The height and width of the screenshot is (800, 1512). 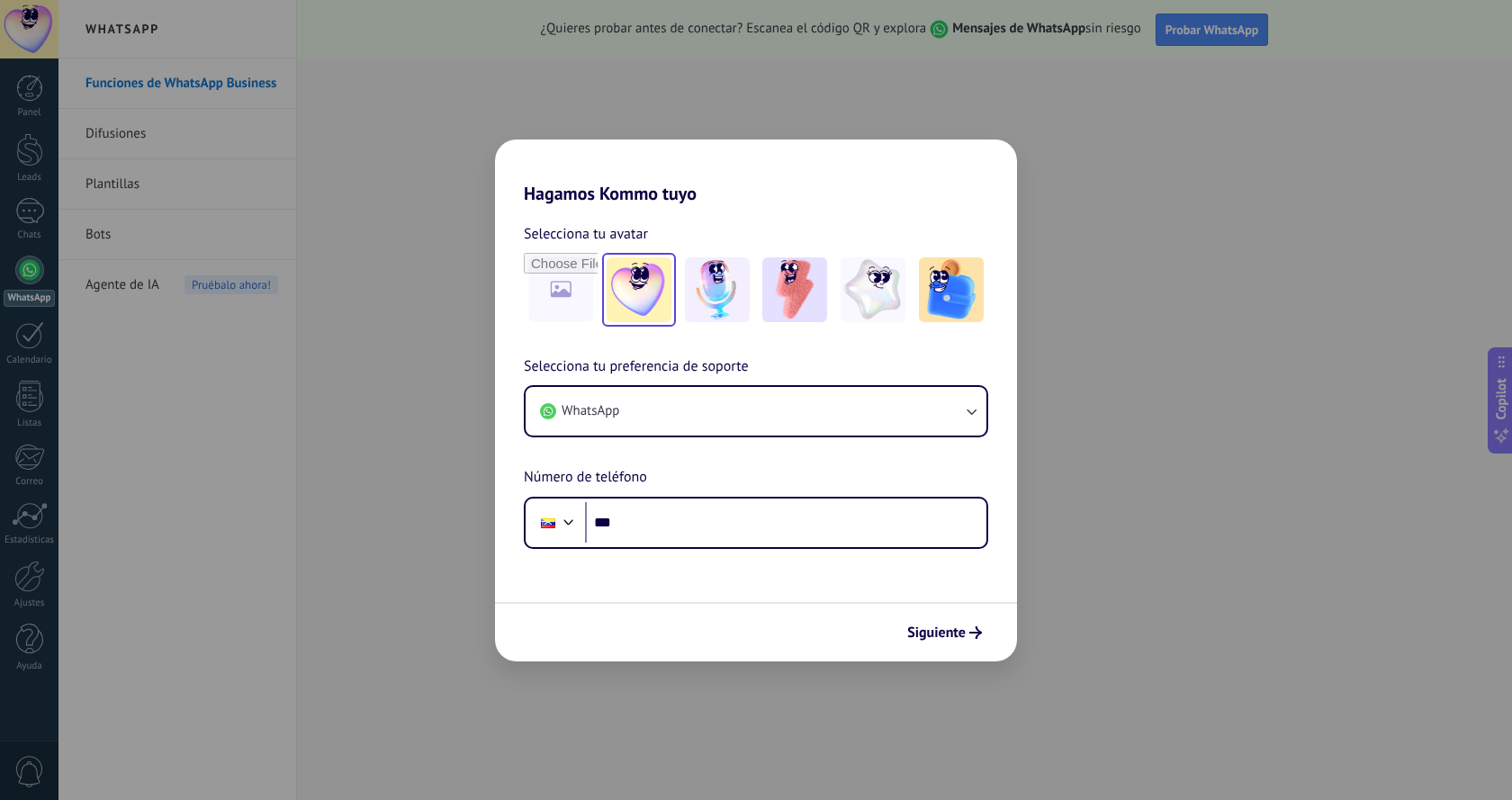 What do you see at coordinates (636, 367) in the screenshot?
I see `span: Selecciona tu preferencia de soporte` at bounding box center [636, 367].